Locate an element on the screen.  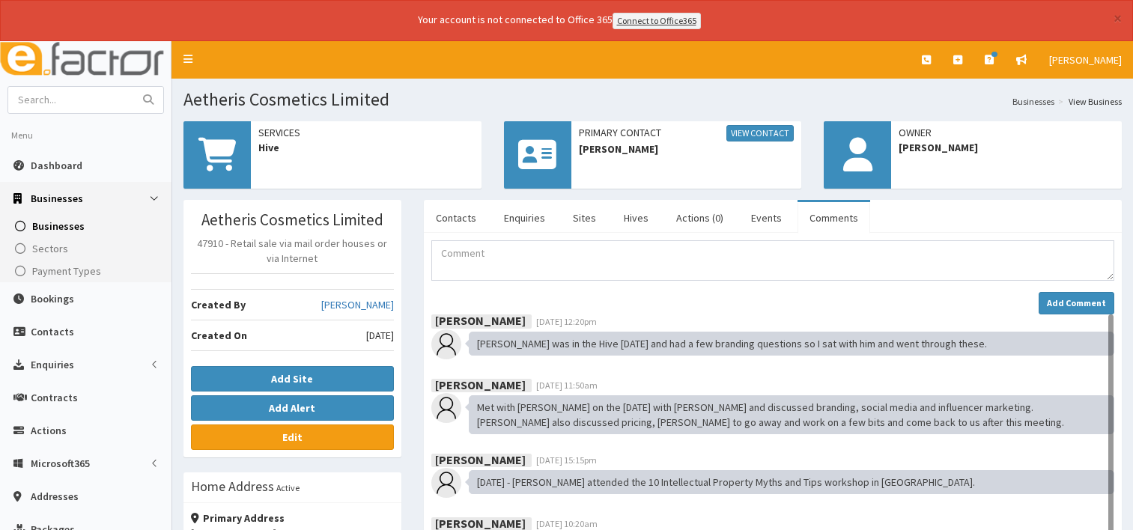
span: Hive is located at coordinates (366, 148).